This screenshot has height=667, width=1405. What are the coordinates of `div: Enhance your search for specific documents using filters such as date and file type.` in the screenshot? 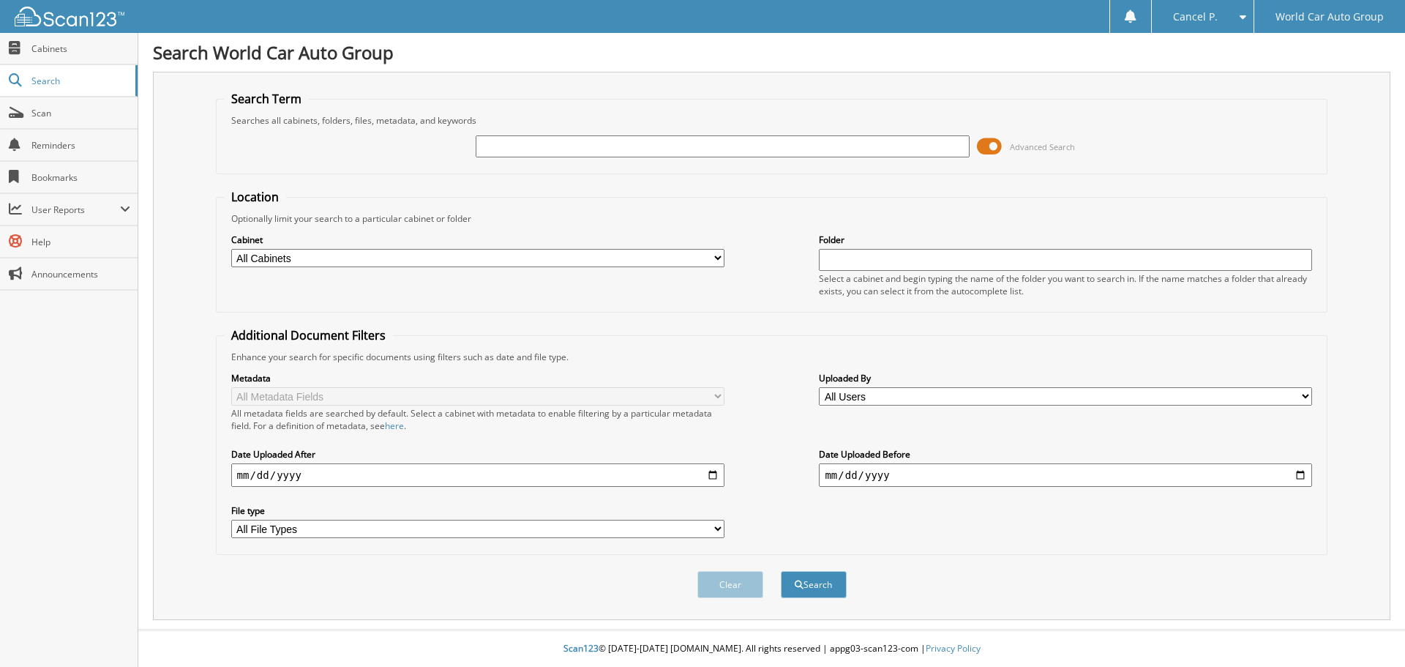 It's located at (772, 356).